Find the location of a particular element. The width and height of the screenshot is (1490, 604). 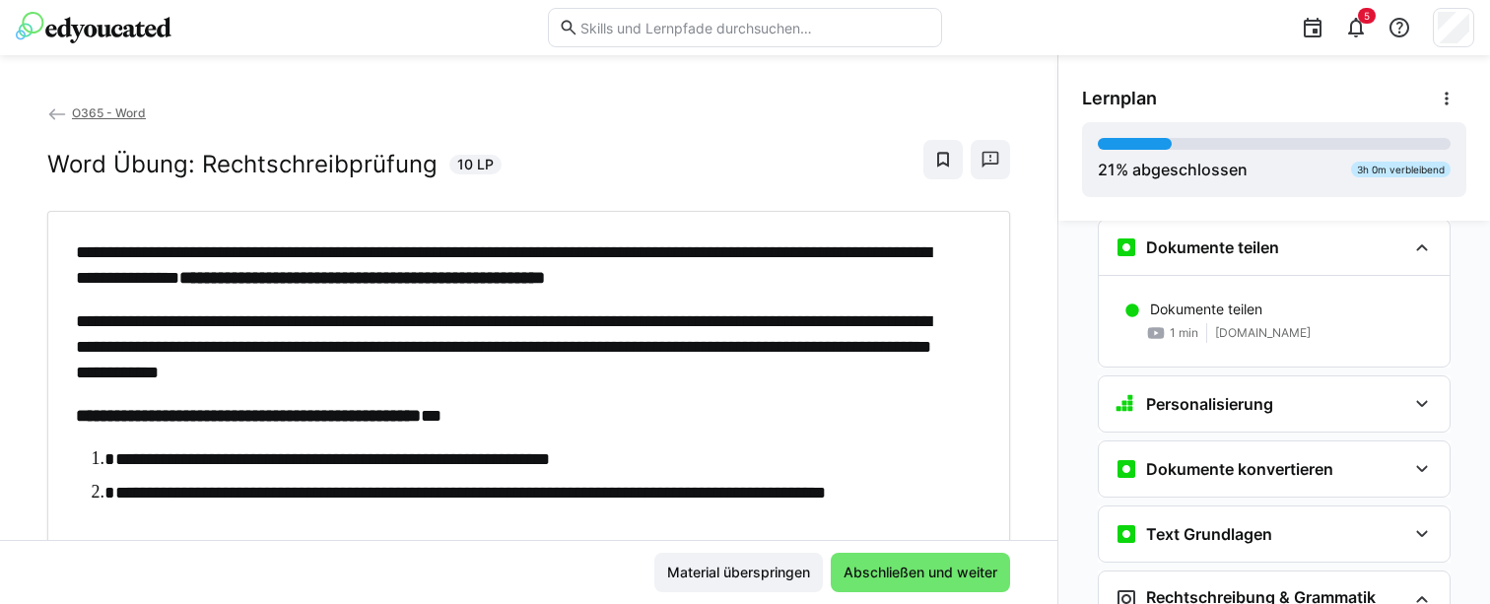

h3: Personalisierung is located at coordinates (1209, 404).